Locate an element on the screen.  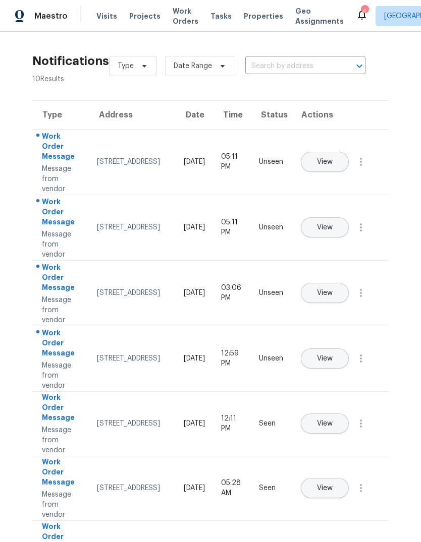
span: Type is located at coordinates (126, 66).